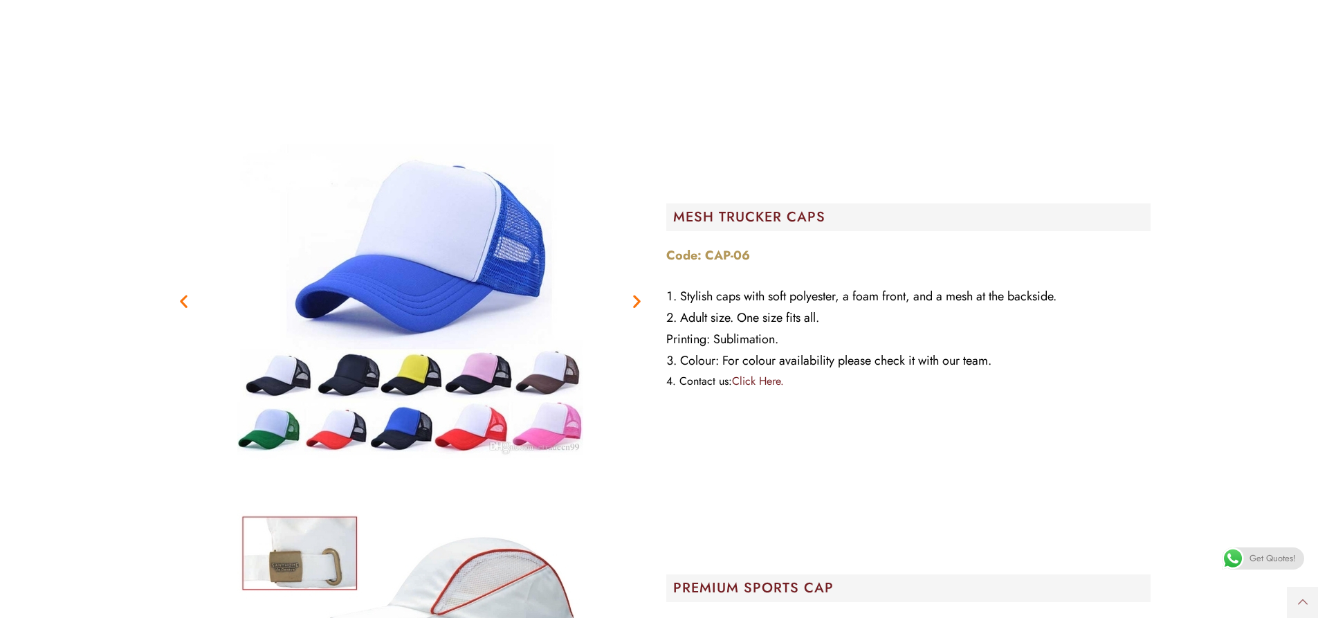  I want to click on div: Next slide, so click(637, 301).